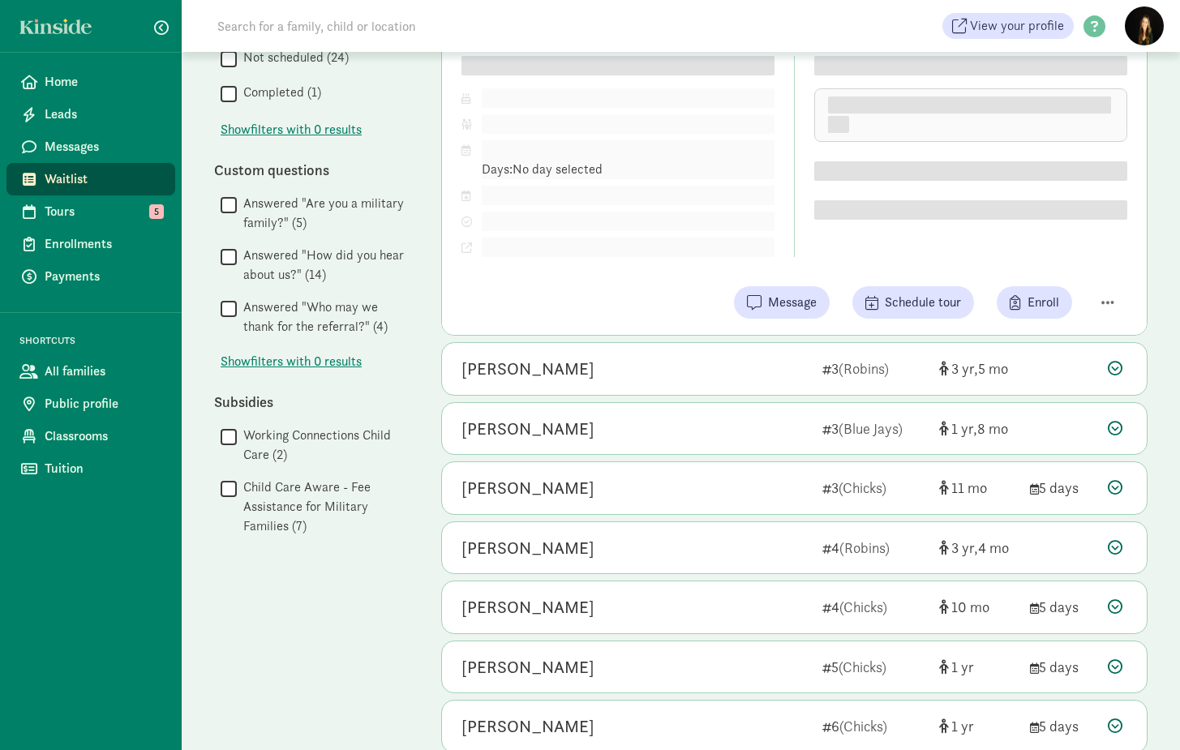 This screenshot has height=750, width=1180. I want to click on span: Lorem ipsum dolor sit amet, consectetur adipiscing elit., so click(969, 114).